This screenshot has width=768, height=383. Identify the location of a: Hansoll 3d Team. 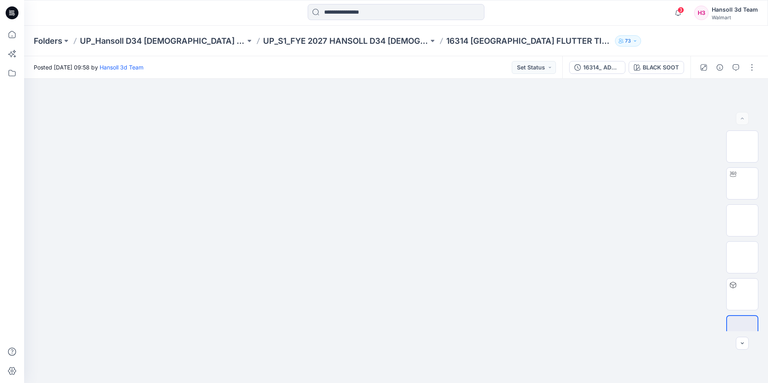
(121, 67).